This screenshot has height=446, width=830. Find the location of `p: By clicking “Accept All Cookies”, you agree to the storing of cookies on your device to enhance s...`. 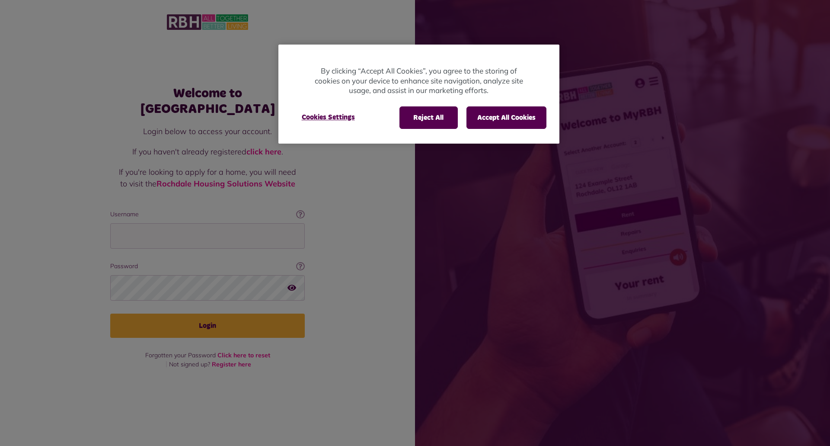

p: By clicking “Accept All Cookies”, you agree to the storing of cookies on your device to enhance s... is located at coordinates (419, 81).